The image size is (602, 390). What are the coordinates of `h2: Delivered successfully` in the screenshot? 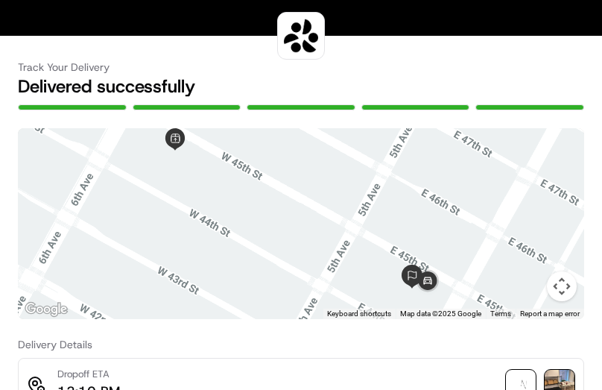 It's located at (301, 86).